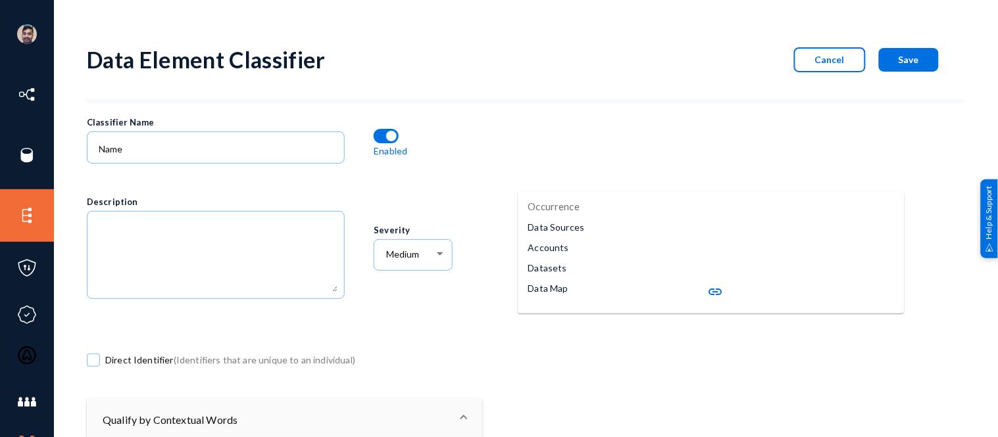  What do you see at coordinates (908, 60) in the screenshot?
I see `button: Save` at bounding box center [908, 60].